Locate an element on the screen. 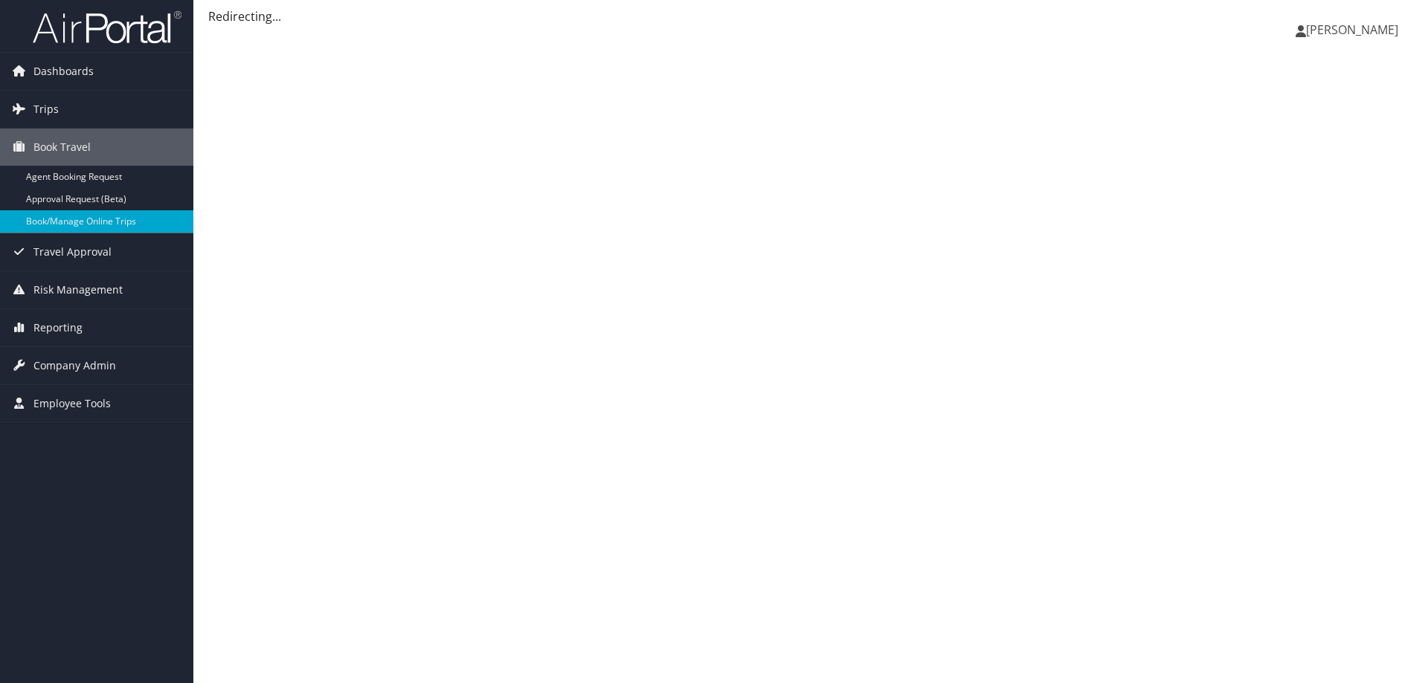  span: Risk Management is located at coordinates (78, 290).